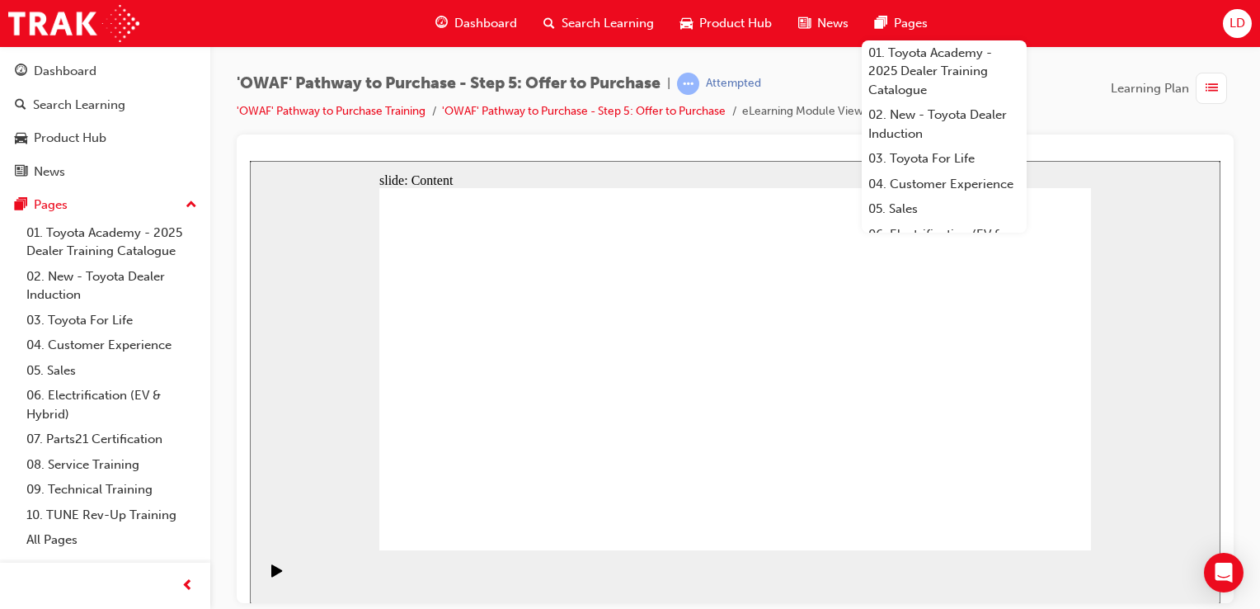 The height and width of the screenshot is (609, 1260). Describe the element at coordinates (1211, 88) in the screenshot. I see `span: list-icon` at that location.